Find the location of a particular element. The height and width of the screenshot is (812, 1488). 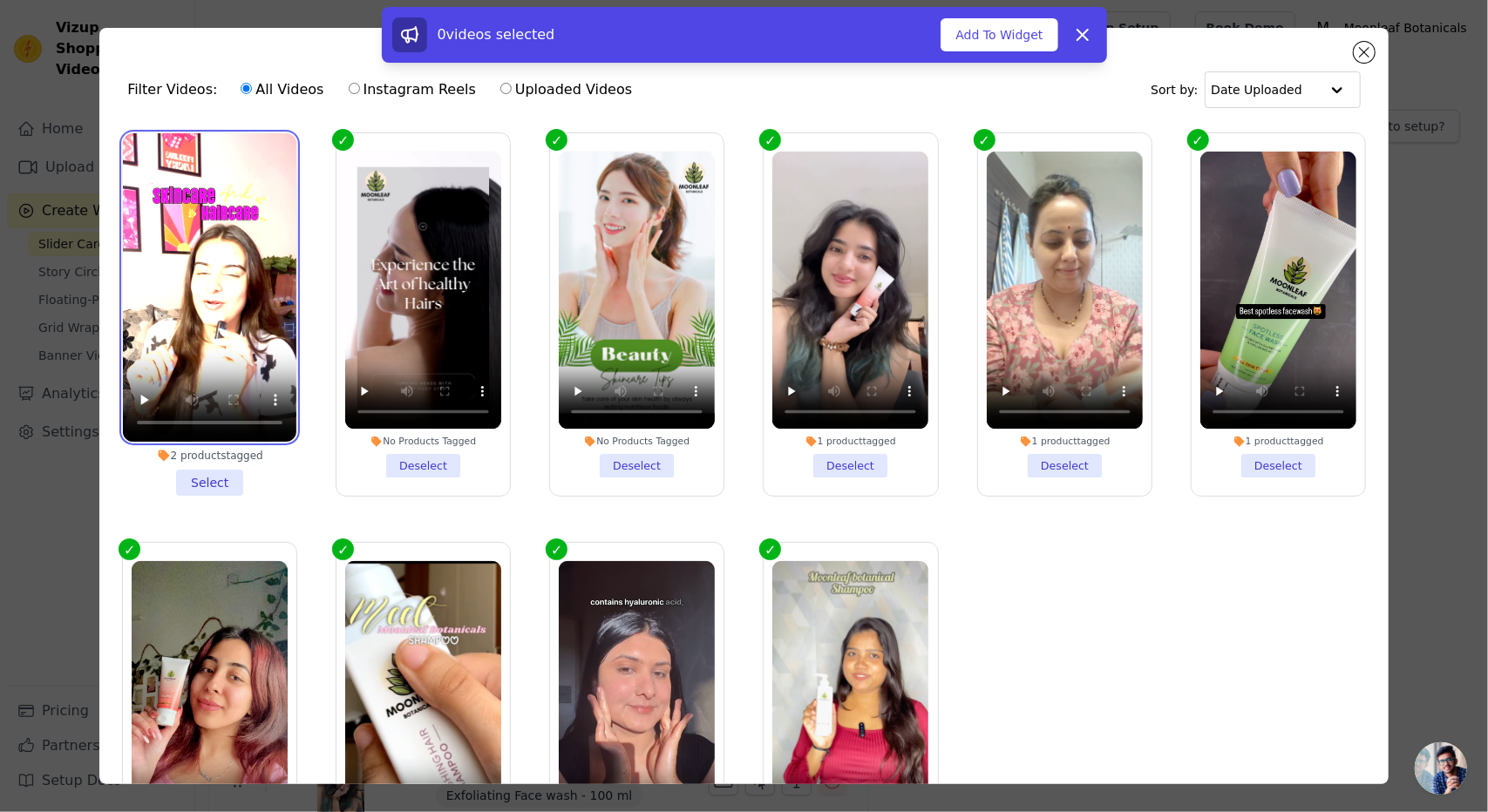

label: Instagram Reels is located at coordinates (413, 89).